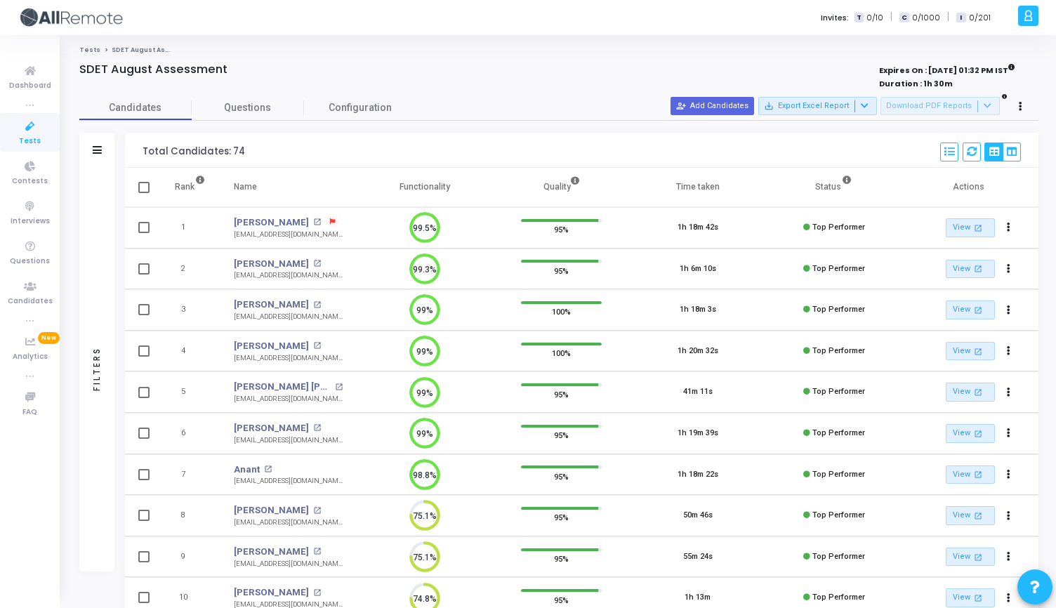  Describe the element at coordinates (29, 412) in the screenshot. I see `span: FAQ` at that location.